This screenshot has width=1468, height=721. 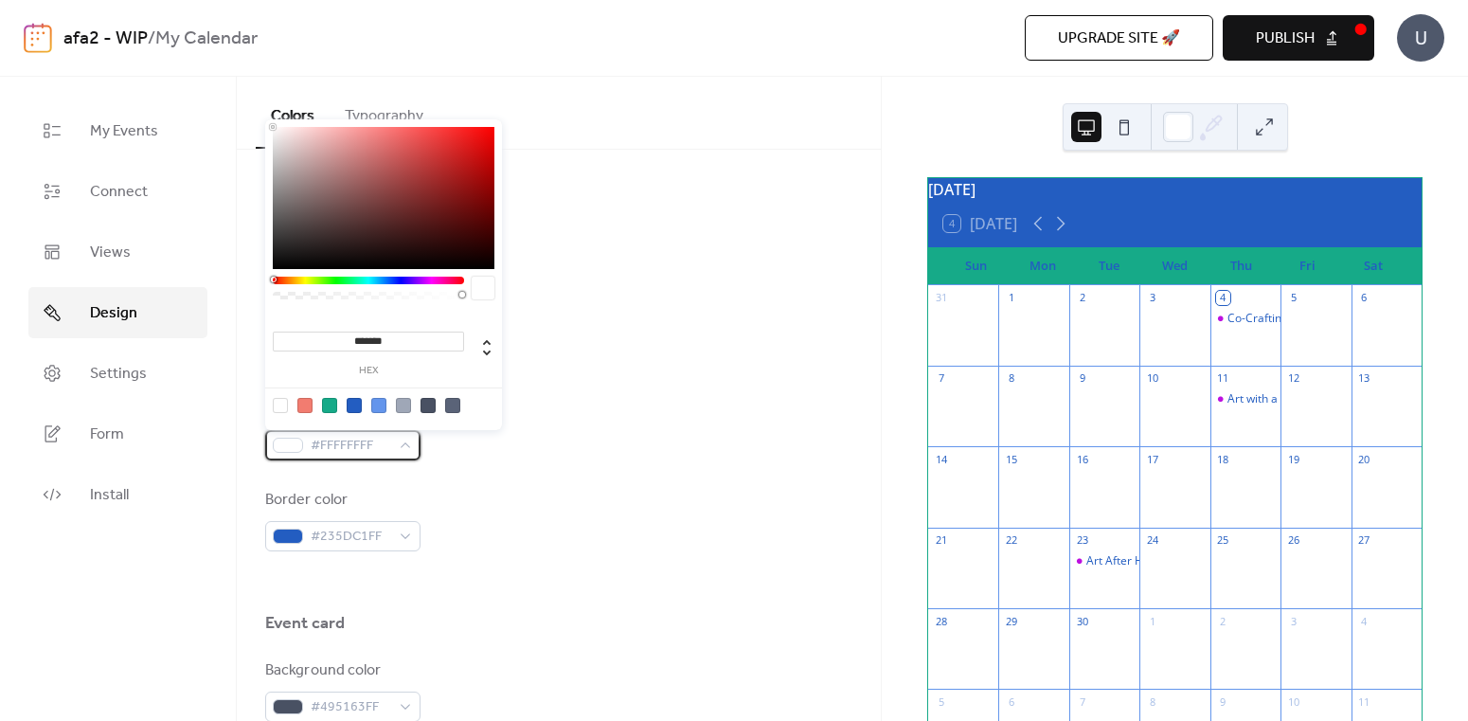 What do you see at coordinates (1176, 266) in the screenshot?
I see `div: Wed` at bounding box center [1176, 266].